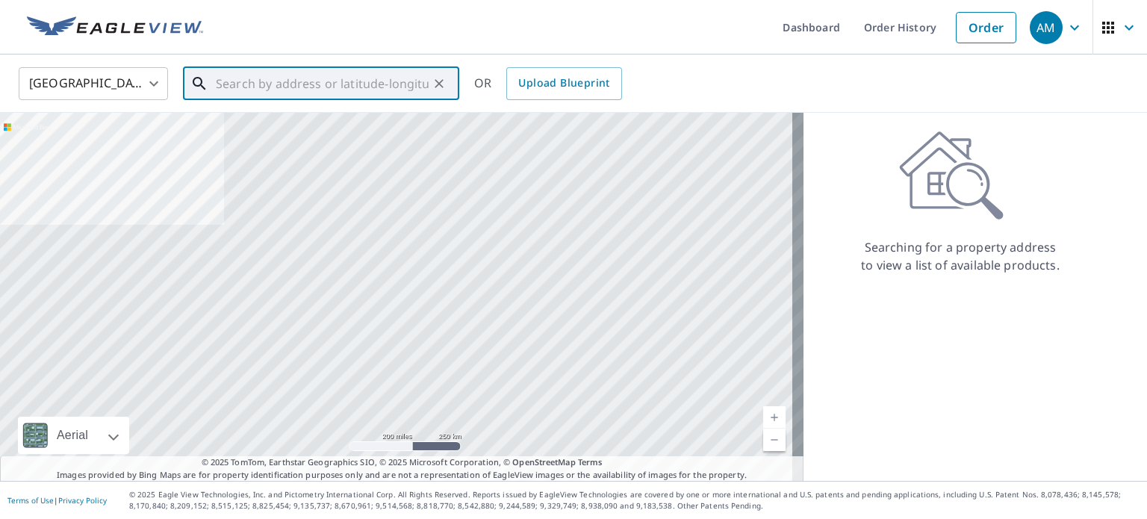 This screenshot has width=1147, height=519. I want to click on a: OpenStreetMap, so click(544, 462).